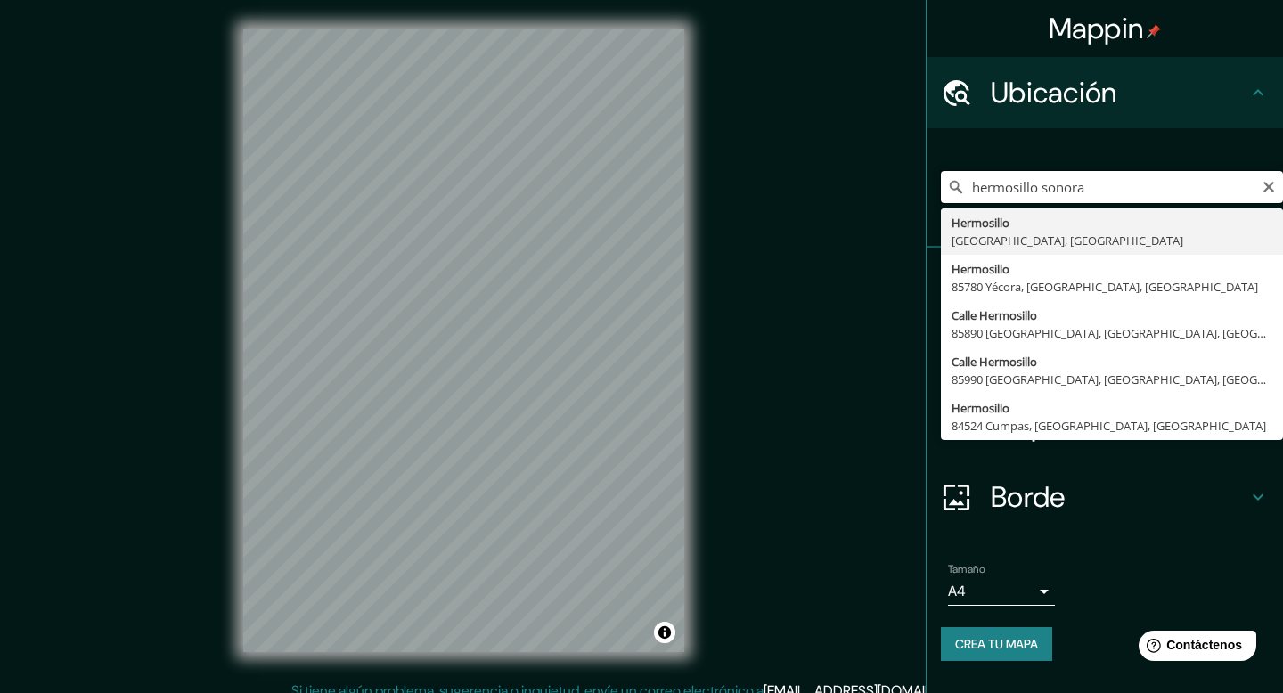 Image resolution: width=1283 pixels, height=693 pixels. What do you see at coordinates (1028, 497) in the screenshot?
I see `font: Borde` at bounding box center [1028, 497].